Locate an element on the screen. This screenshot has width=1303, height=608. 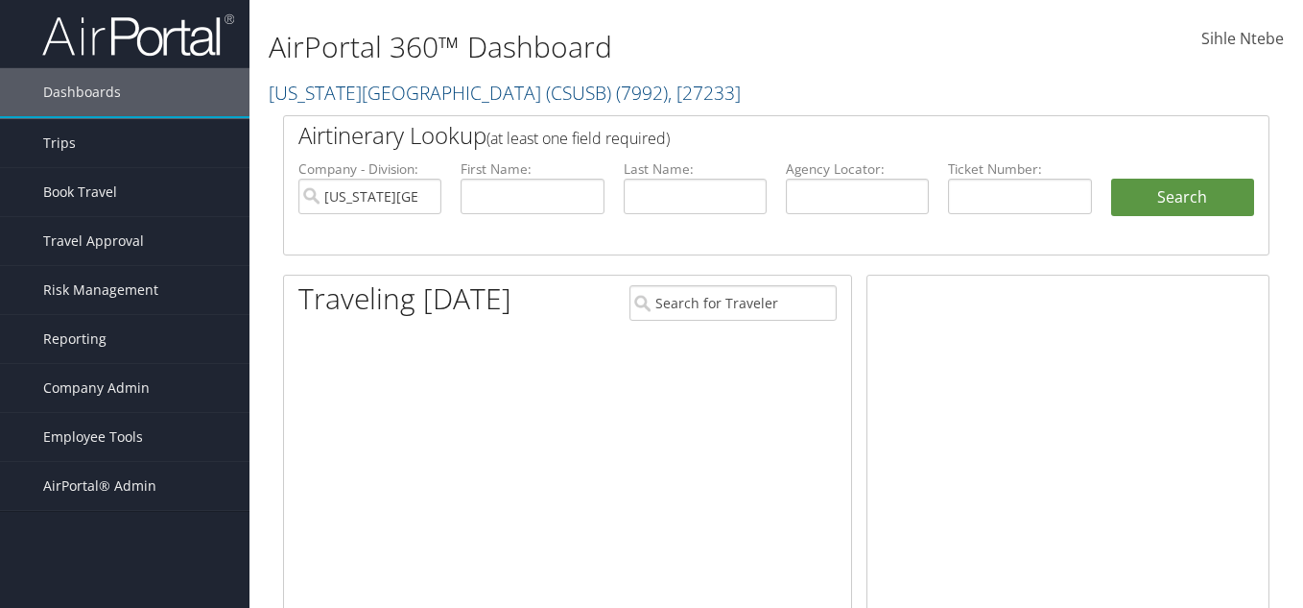
h2: Airtinerary Lookup is located at coordinates (735, 135).